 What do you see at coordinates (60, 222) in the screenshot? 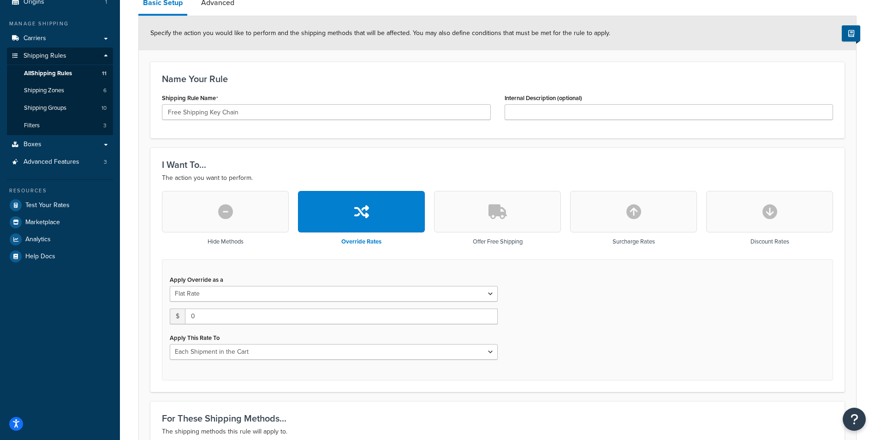
I see `li: Marketplace` at bounding box center [60, 222].